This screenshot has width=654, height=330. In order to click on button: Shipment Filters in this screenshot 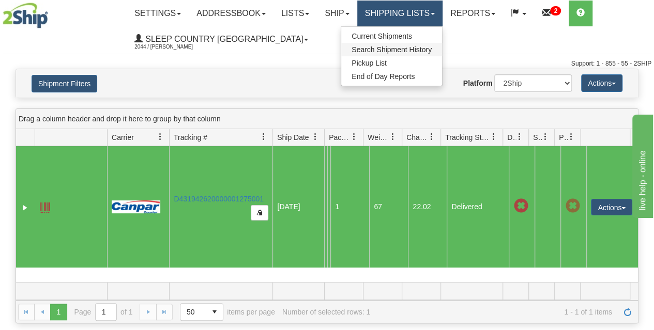, I will do `click(64, 84)`.